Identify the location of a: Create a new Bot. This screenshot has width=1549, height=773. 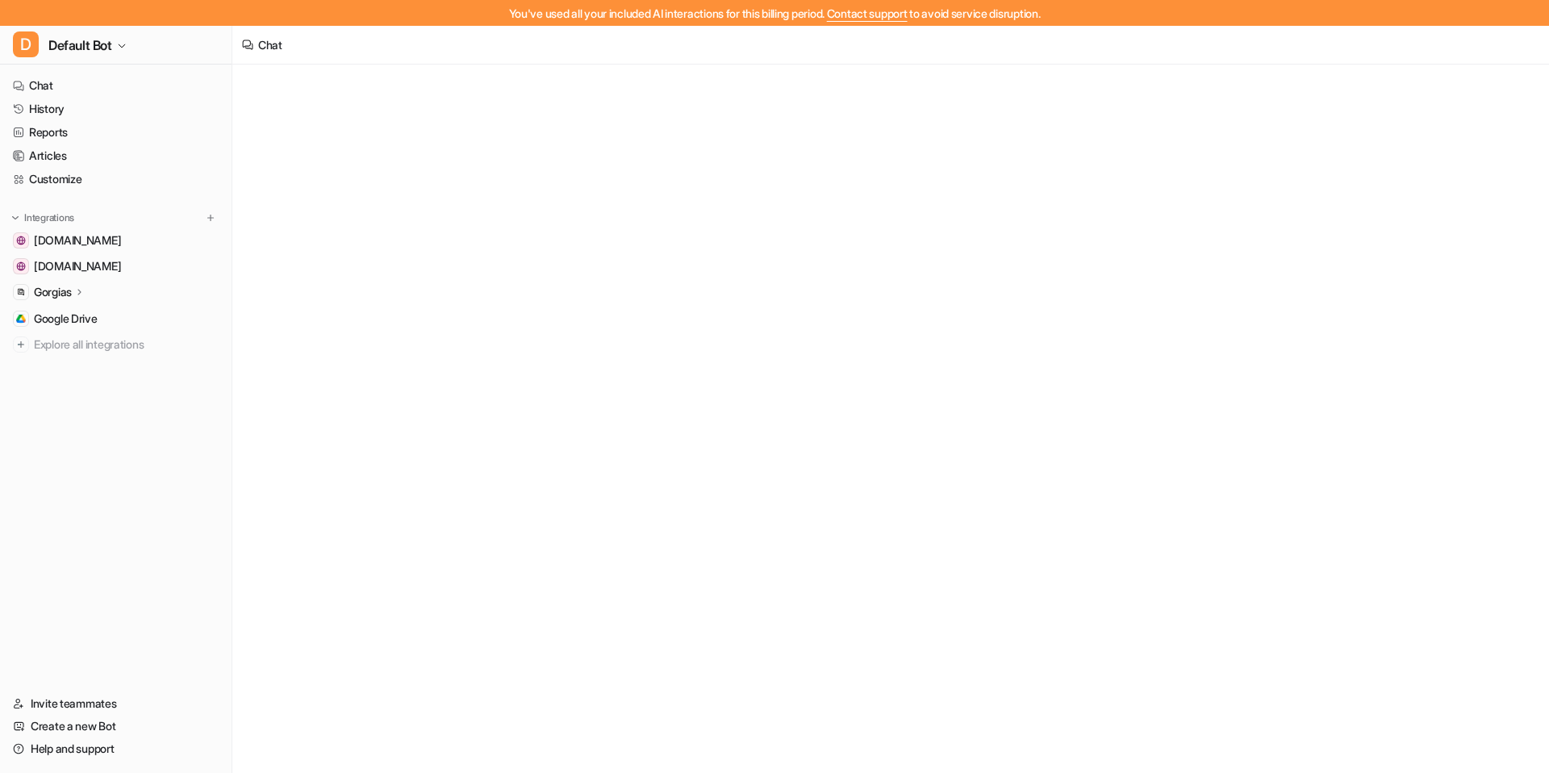
(115, 726).